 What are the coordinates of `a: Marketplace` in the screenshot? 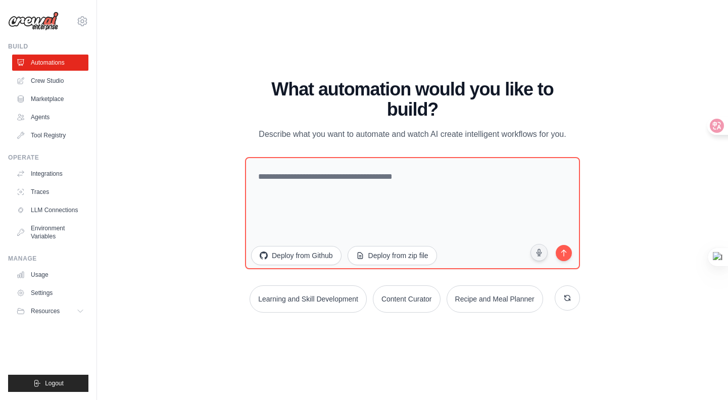 It's located at (50, 99).